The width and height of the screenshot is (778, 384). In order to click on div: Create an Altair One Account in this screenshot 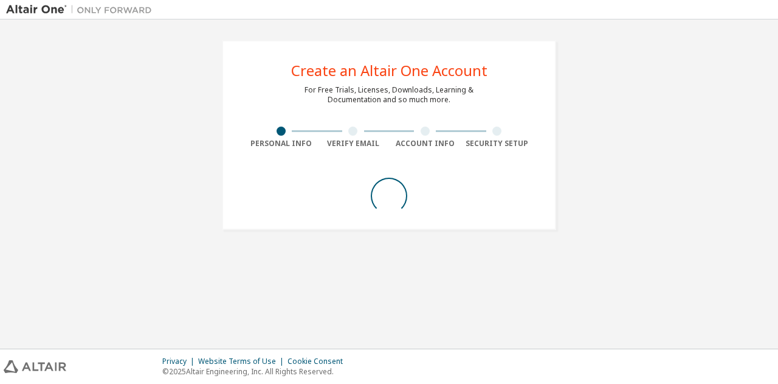, I will do `click(389, 71)`.